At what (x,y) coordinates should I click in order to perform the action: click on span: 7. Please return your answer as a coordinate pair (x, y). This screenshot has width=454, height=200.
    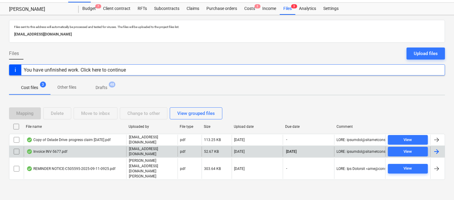
    Looking at the image, I should click on (98, 6).